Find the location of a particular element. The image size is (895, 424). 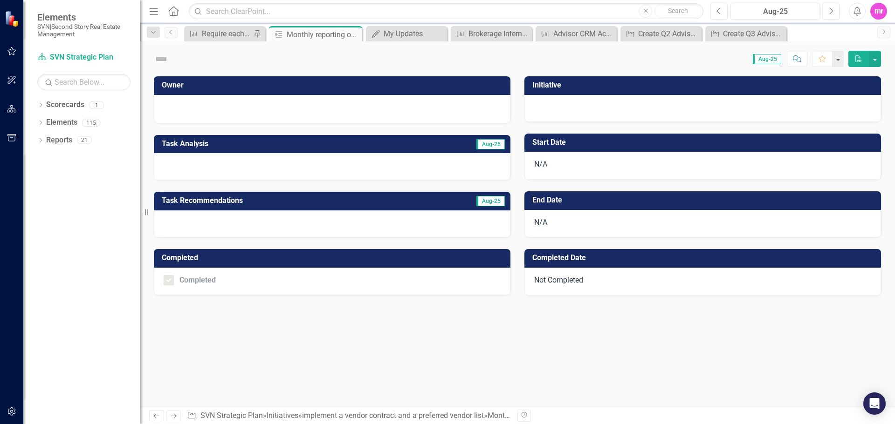

img: Not Defined is located at coordinates (161, 59).